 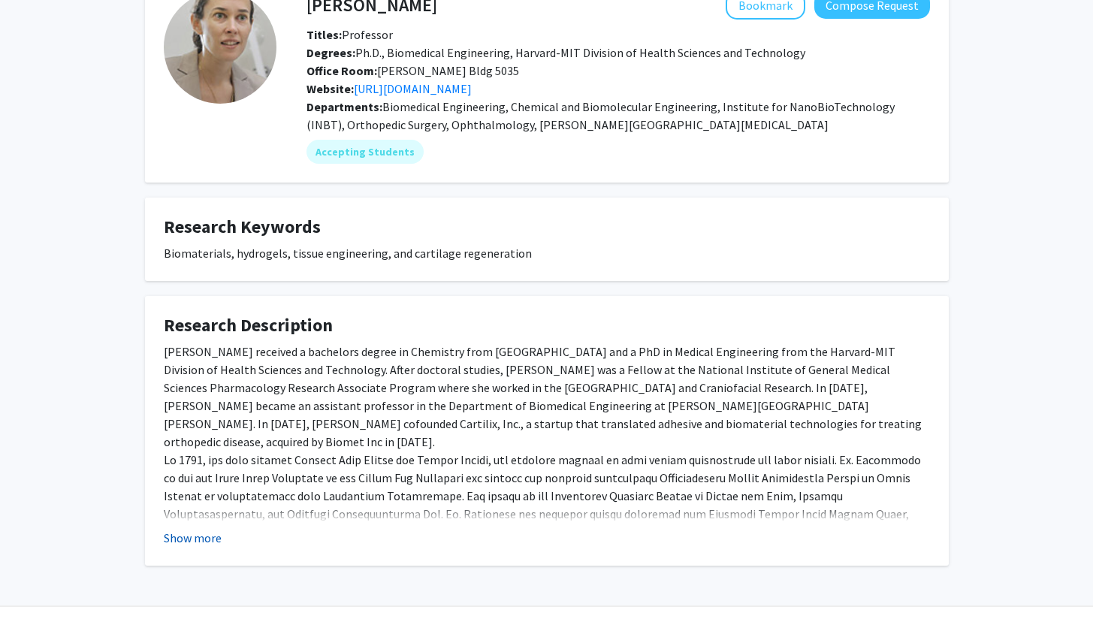 I want to click on b: Website:, so click(x=330, y=89).